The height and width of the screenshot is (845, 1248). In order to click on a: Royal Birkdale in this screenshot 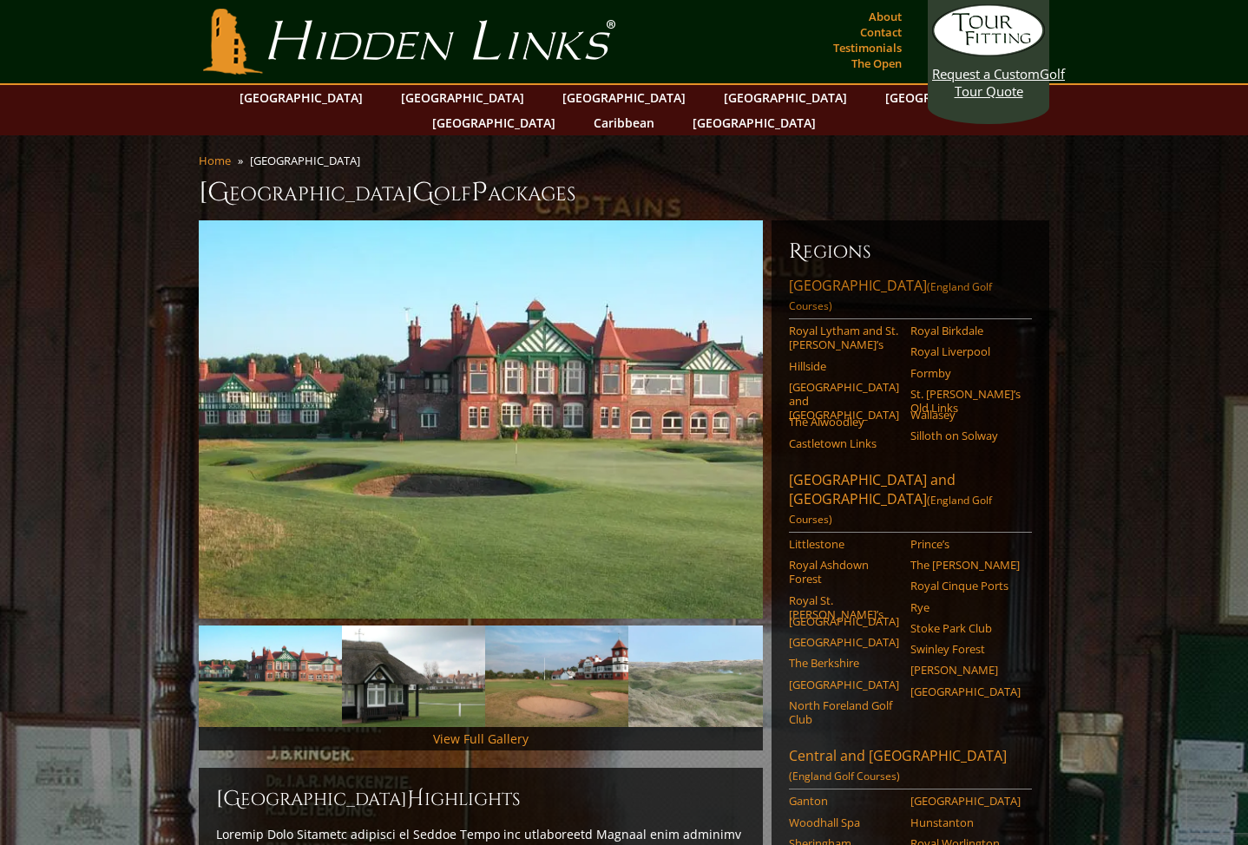, I will do `click(965, 331)`.